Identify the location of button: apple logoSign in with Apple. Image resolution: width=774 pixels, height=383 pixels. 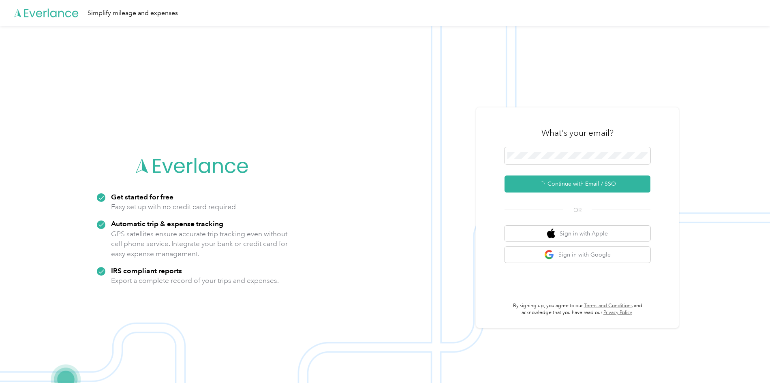
(577, 233).